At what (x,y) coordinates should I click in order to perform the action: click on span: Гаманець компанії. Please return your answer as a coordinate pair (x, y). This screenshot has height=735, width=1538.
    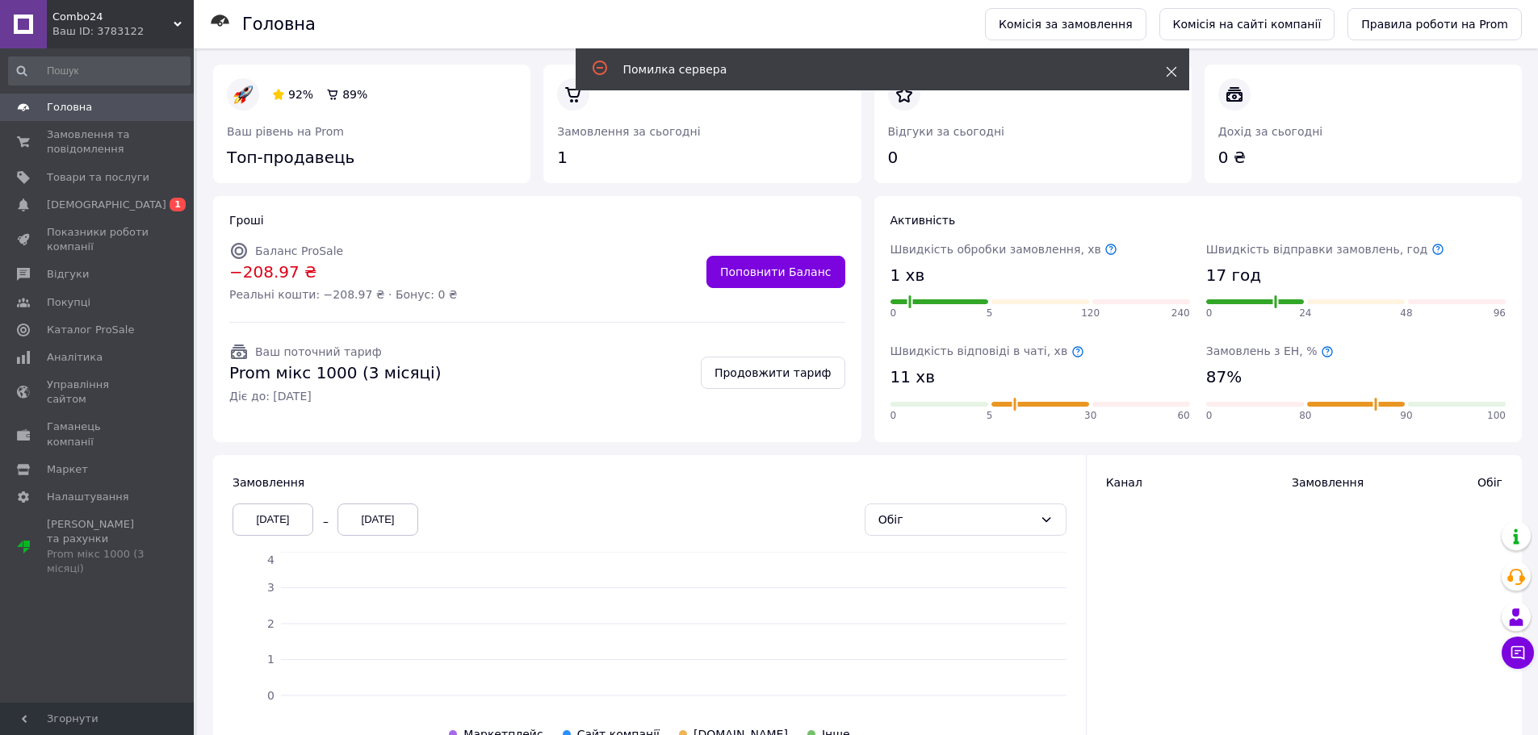
    Looking at the image, I should click on (98, 434).